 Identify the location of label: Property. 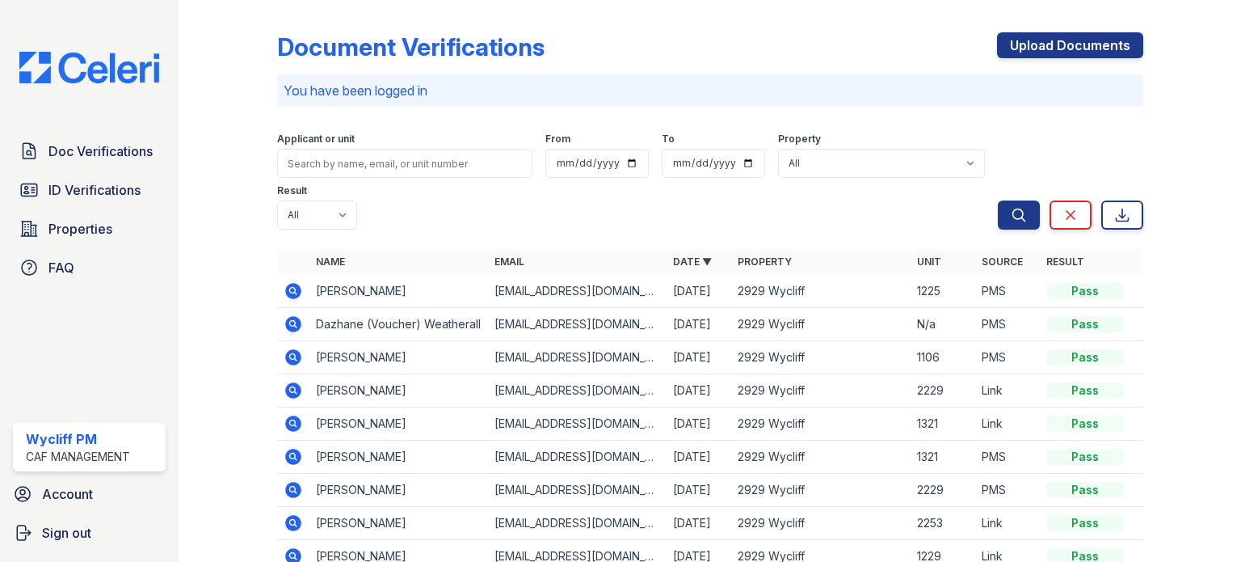
(799, 139).